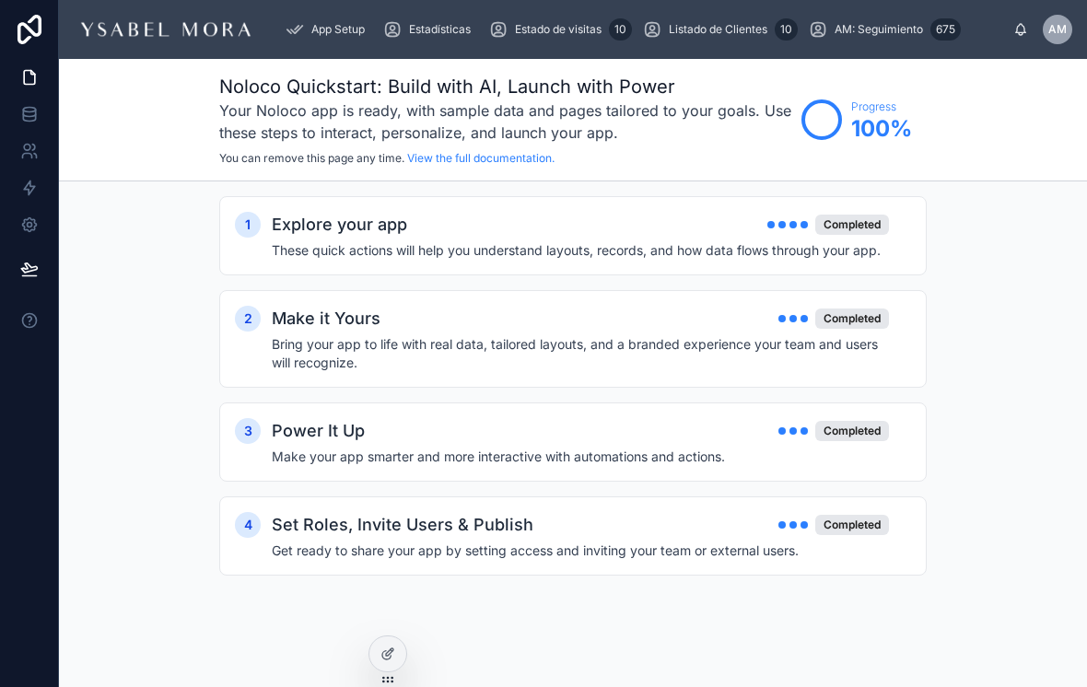 The image size is (1087, 687). Describe the element at coordinates (558, 29) in the screenshot. I see `span: Estado de visitas` at that location.